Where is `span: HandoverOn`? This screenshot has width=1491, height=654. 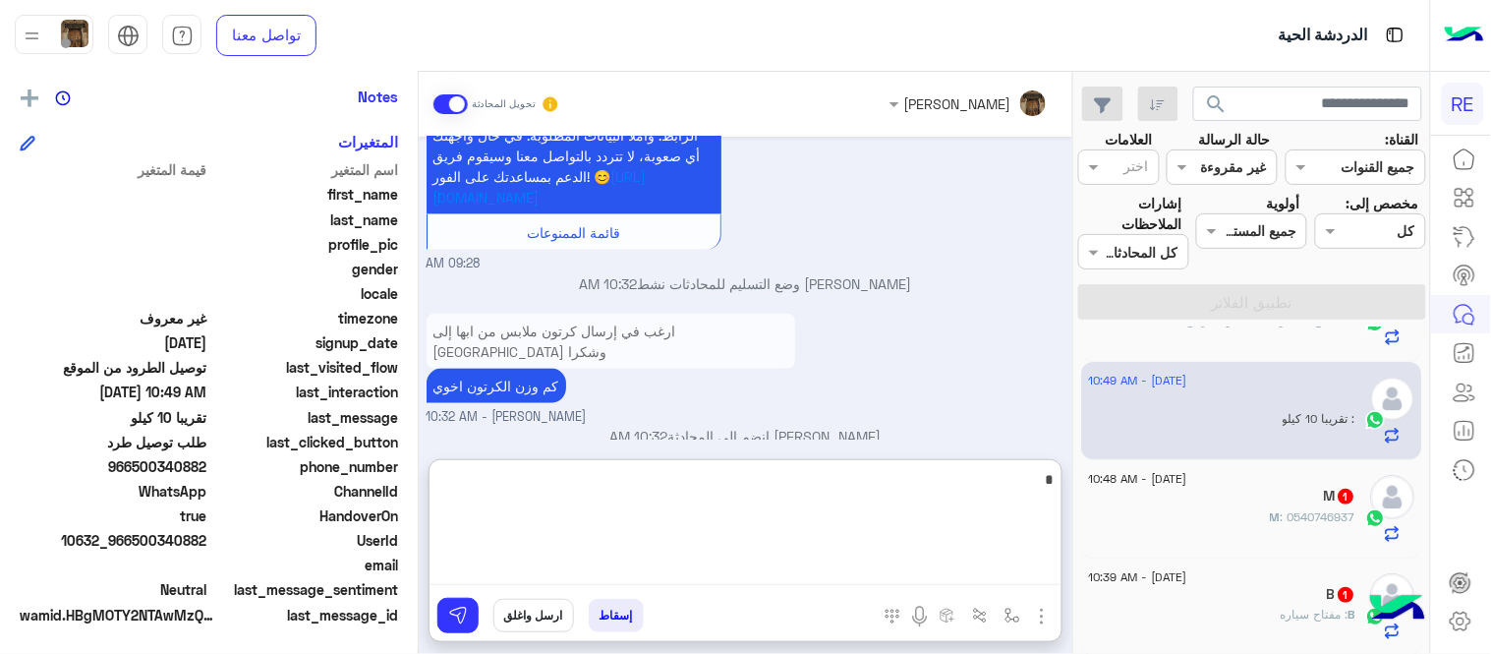
span: HandoverOn is located at coordinates (305, 515).